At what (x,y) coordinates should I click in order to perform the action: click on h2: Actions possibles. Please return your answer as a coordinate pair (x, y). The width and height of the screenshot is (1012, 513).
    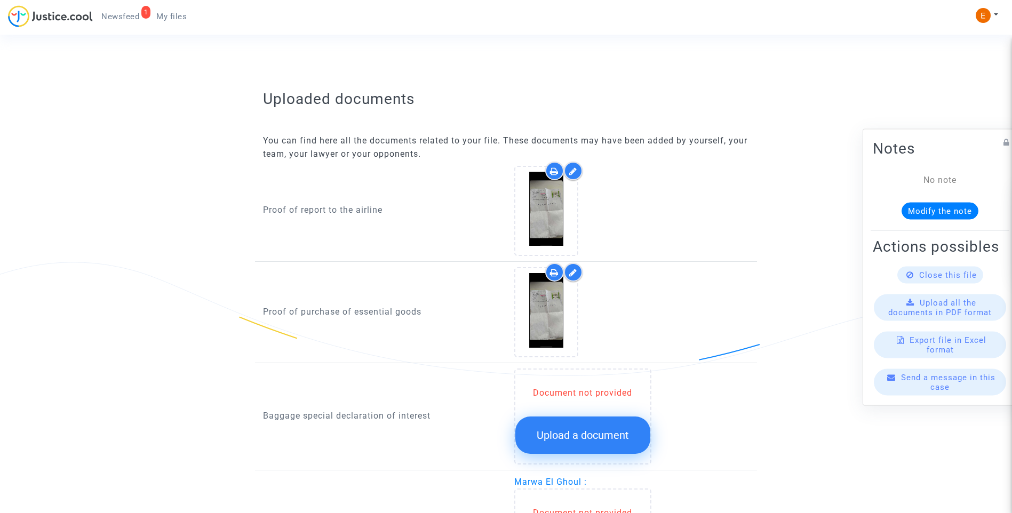
    Looking at the image, I should click on (940, 247).